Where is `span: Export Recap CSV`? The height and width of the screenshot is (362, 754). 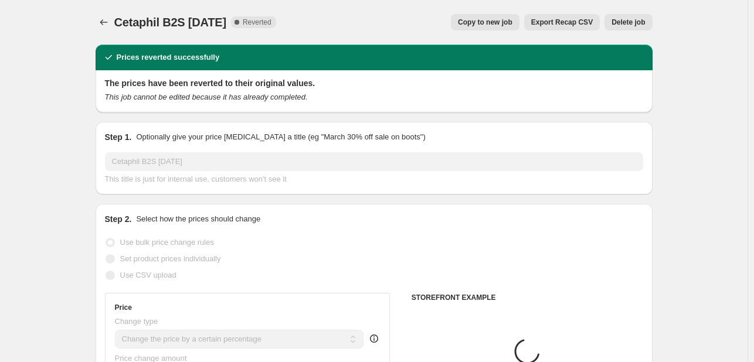
span: Export Recap CSV is located at coordinates (561, 22).